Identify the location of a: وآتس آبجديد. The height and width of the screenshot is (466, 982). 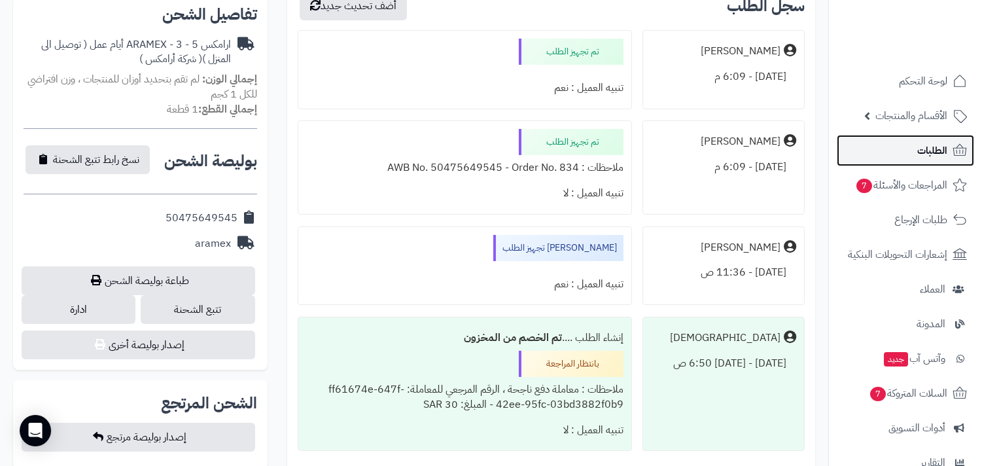
(905, 358).